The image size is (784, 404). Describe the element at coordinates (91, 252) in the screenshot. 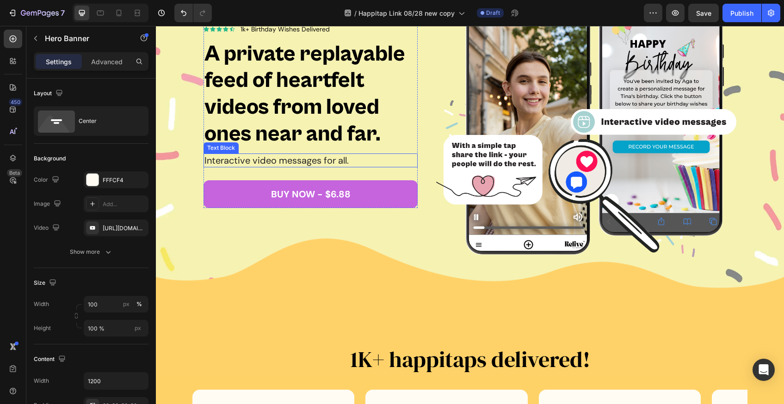

I see `button: Show more` at that location.